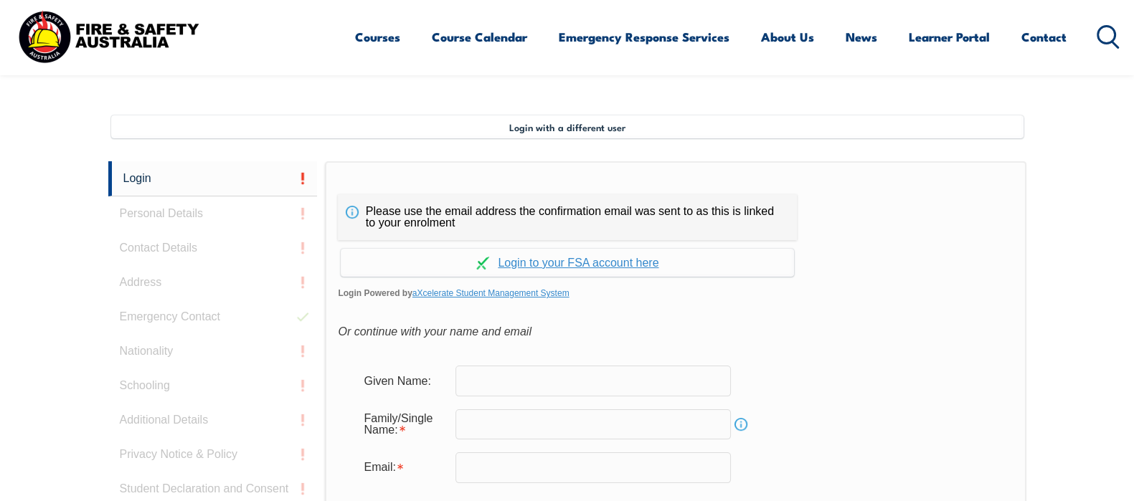 Image resolution: width=1134 pixels, height=501 pixels. What do you see at coordinates (404, 468) in the screenshot?
I see `div: Email is required.` at bounding box center [404, 468].